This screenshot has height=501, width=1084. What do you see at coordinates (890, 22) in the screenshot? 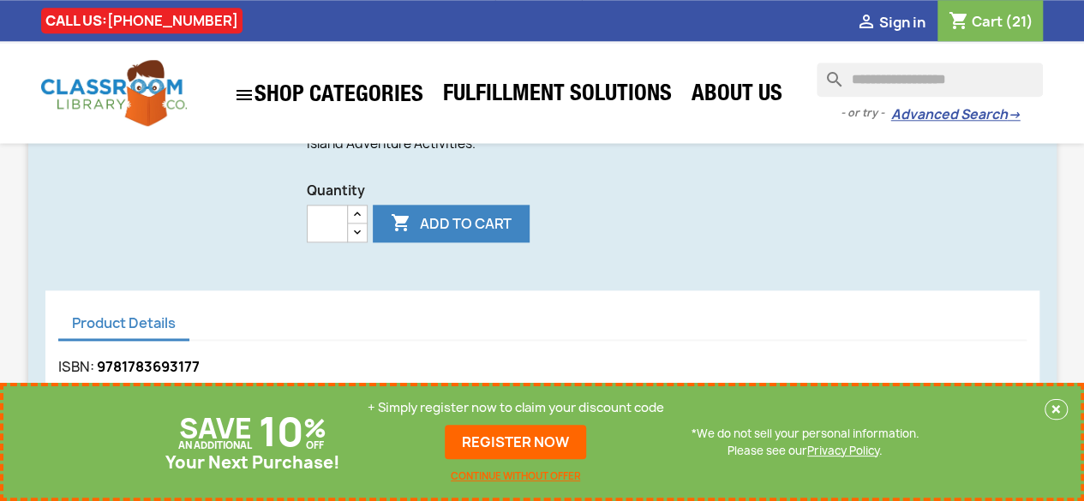
I see `a:  Sign in` at bounding box center [890, 22].